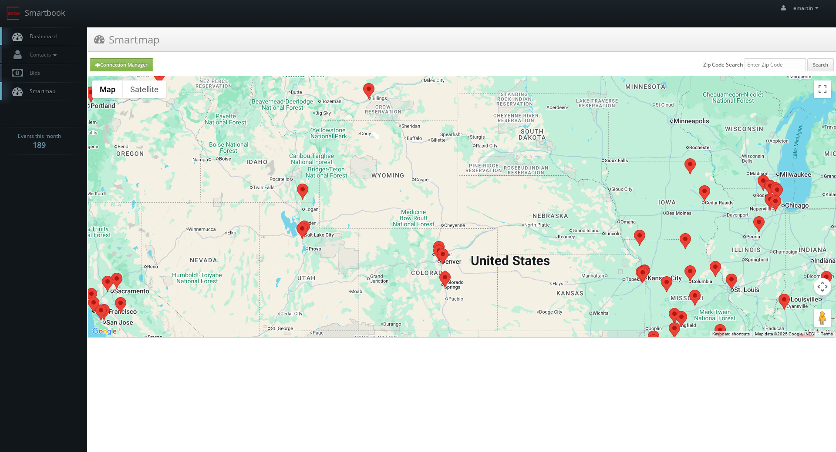 Image resolution: width=836 pixels, height=452 pixels. What do you see at coordinates (785, 334) in the screenshot?
I see `span: Map data ©2025 Google, INEGI` at bounding box center [785, 334].